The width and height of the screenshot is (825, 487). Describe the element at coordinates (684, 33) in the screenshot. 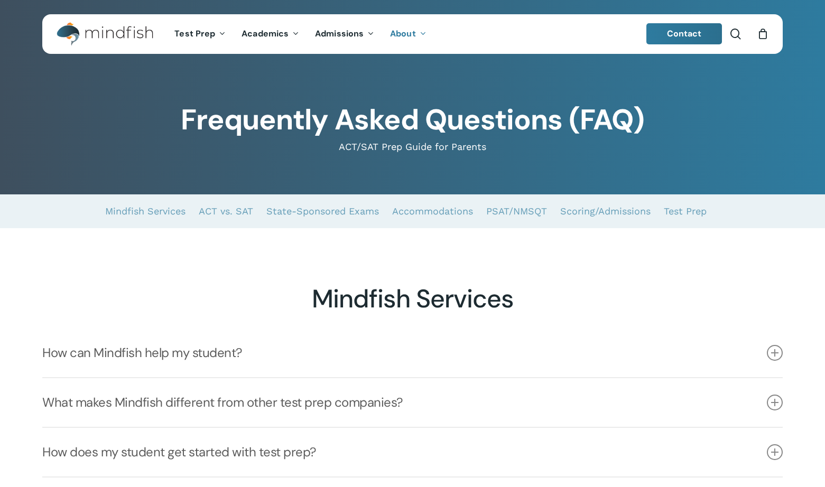

I see `span: Contact` at that location.